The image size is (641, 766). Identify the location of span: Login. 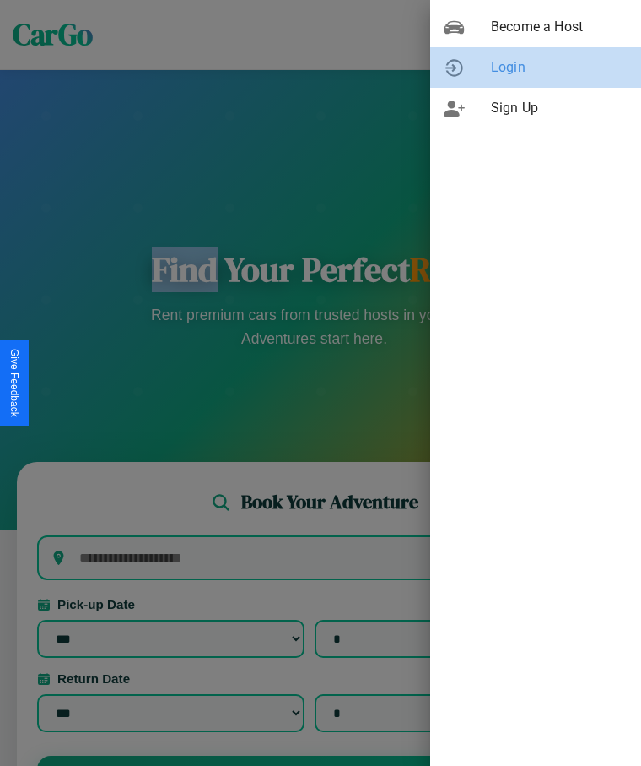
(560, 68).